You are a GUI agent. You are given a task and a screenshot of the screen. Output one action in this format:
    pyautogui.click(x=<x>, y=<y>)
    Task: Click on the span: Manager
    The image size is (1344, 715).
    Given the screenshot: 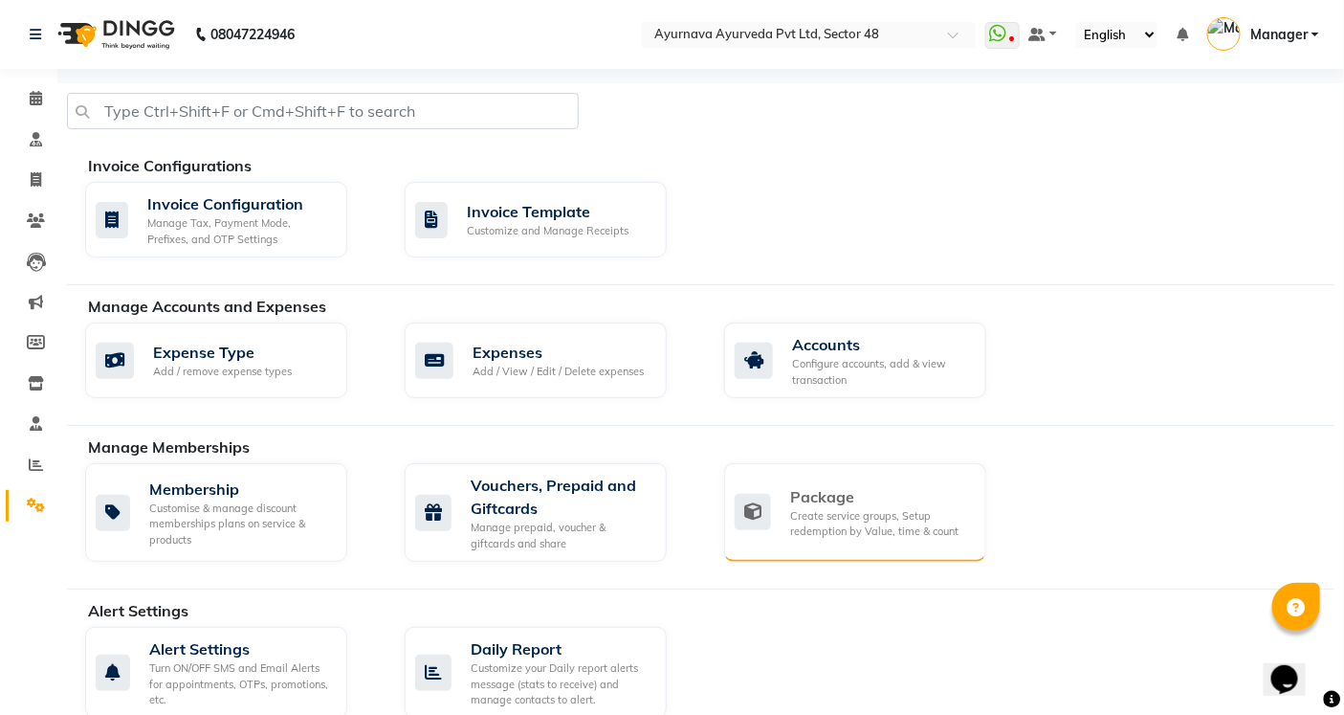 What is the action you would take?
    pyautogui.click(x=1279, y=34)
    